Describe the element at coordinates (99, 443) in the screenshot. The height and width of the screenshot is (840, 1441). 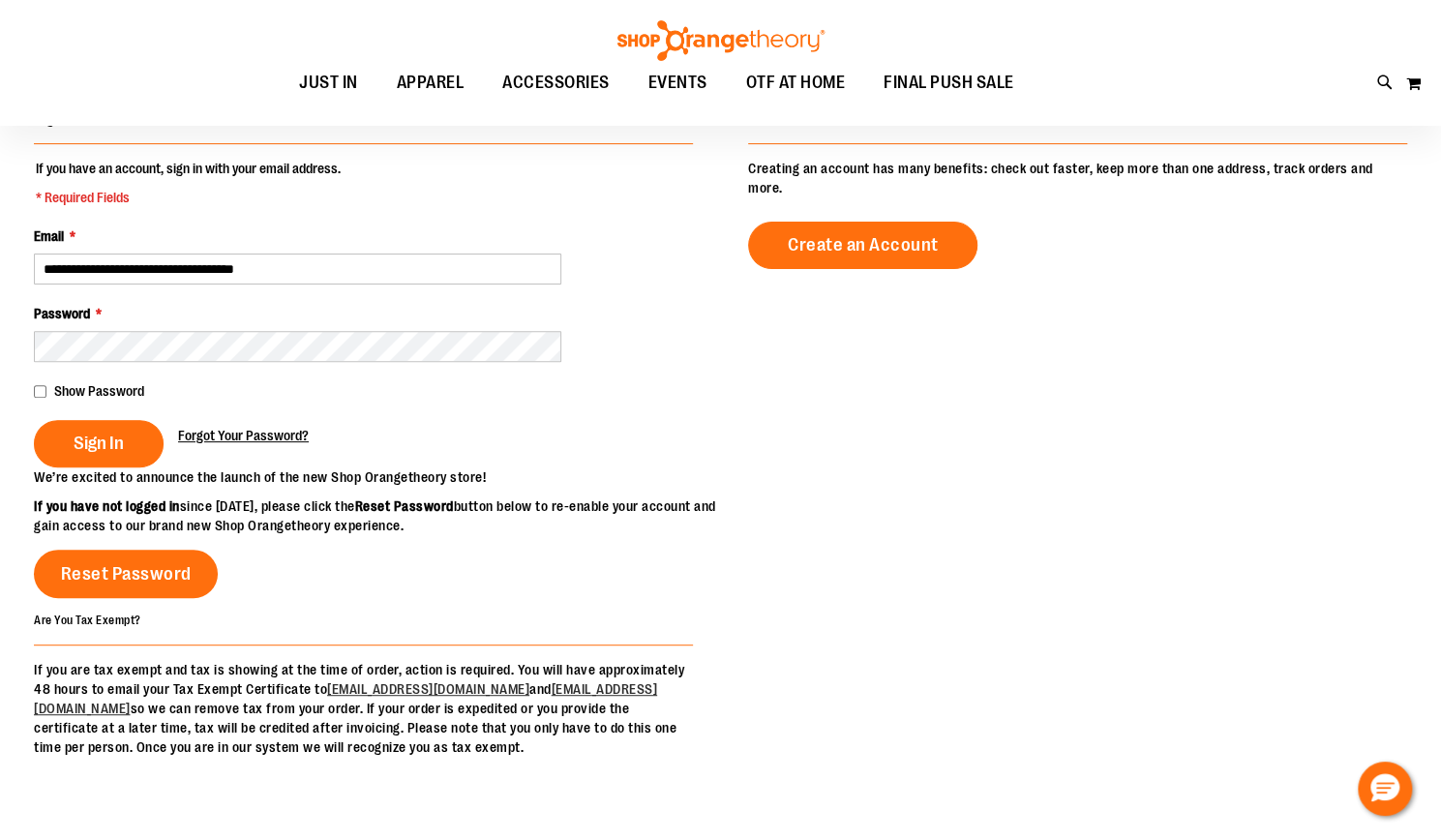
I see `button: Sign In` at that location.